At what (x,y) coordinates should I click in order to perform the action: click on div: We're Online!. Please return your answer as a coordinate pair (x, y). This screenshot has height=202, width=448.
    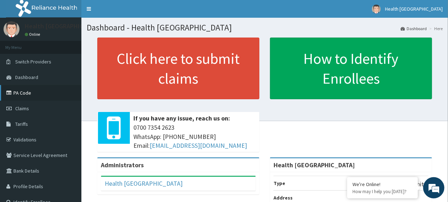
    Looking at the image, I should click on (382, 184).